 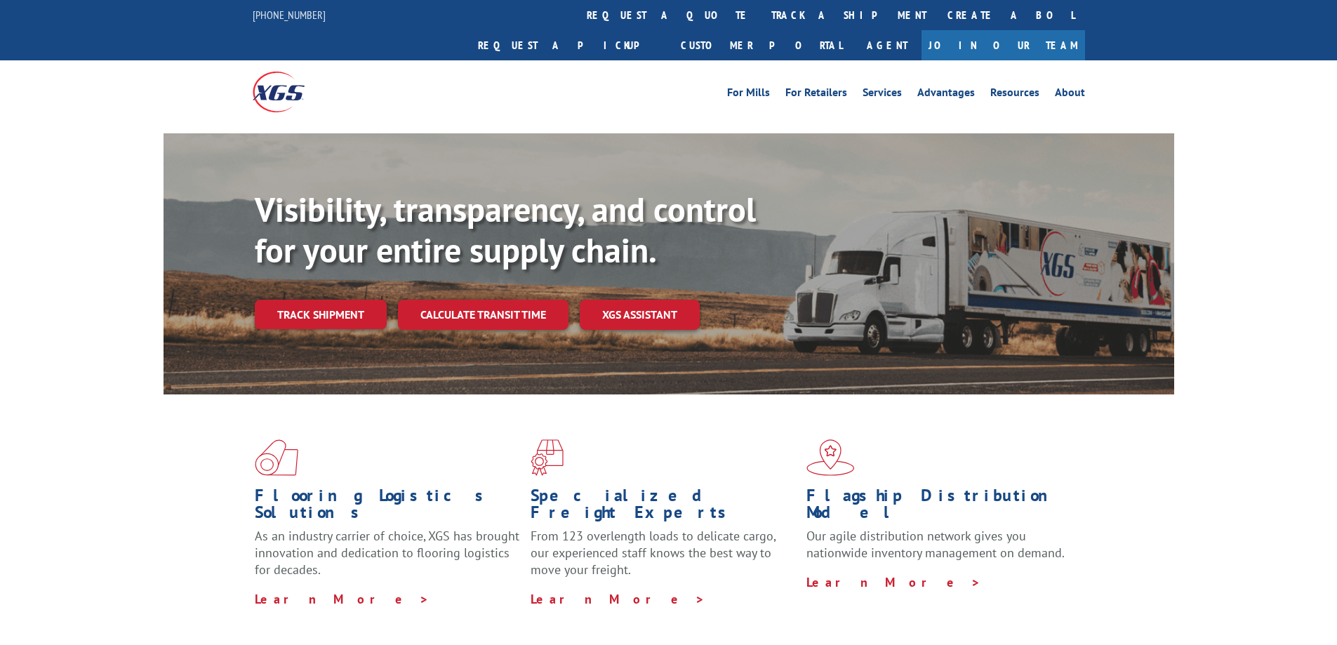 What do you see at coordinates (748, 95) in the screenshot?
I see `a: For Mills` at bounding box center [748, 95].